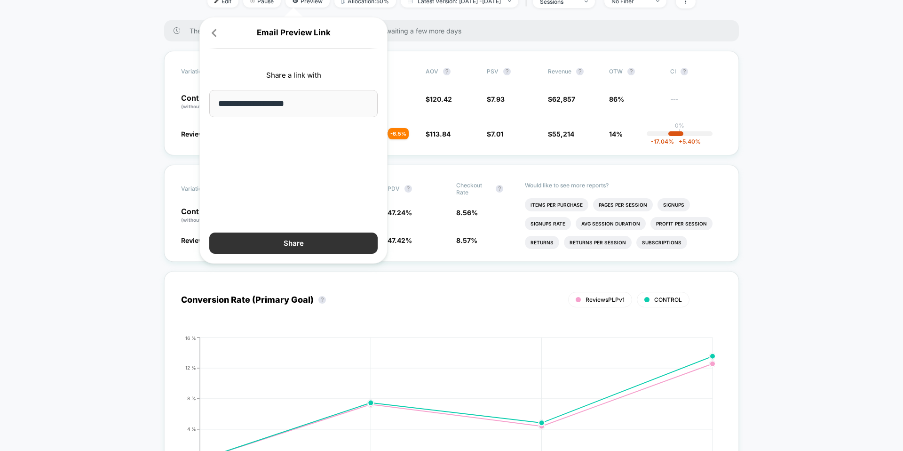 The width and height of the screenshot is (903, 451). What do you see at coordinates (400, 212) in the screenshot?
I see `span: 47.24 %` at bounding box center [400, 212].